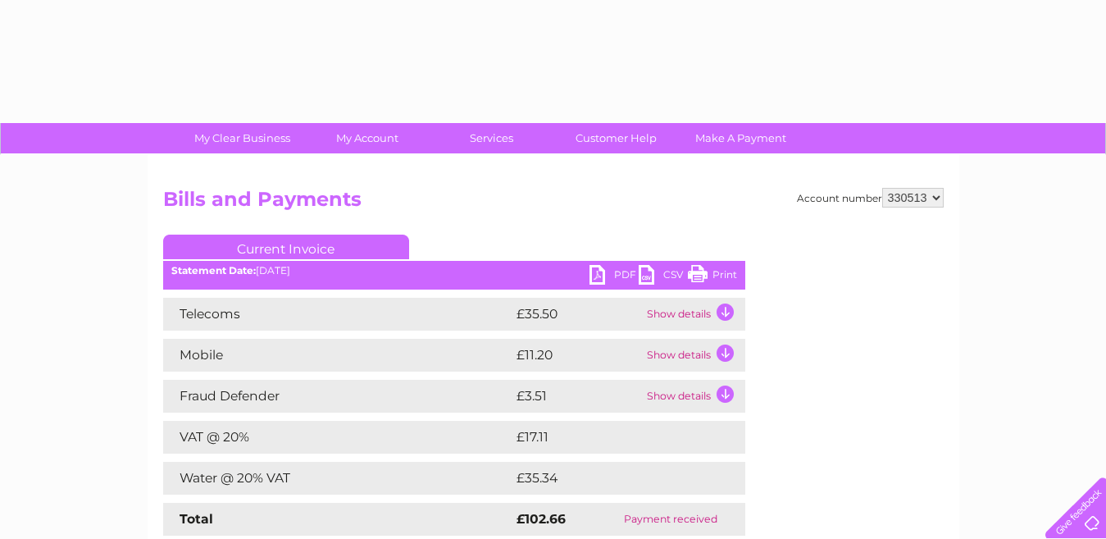 Image resolution: width=1106 pixels, height=539 pixels. I want to click on td: £17.11, so click(609, 437).